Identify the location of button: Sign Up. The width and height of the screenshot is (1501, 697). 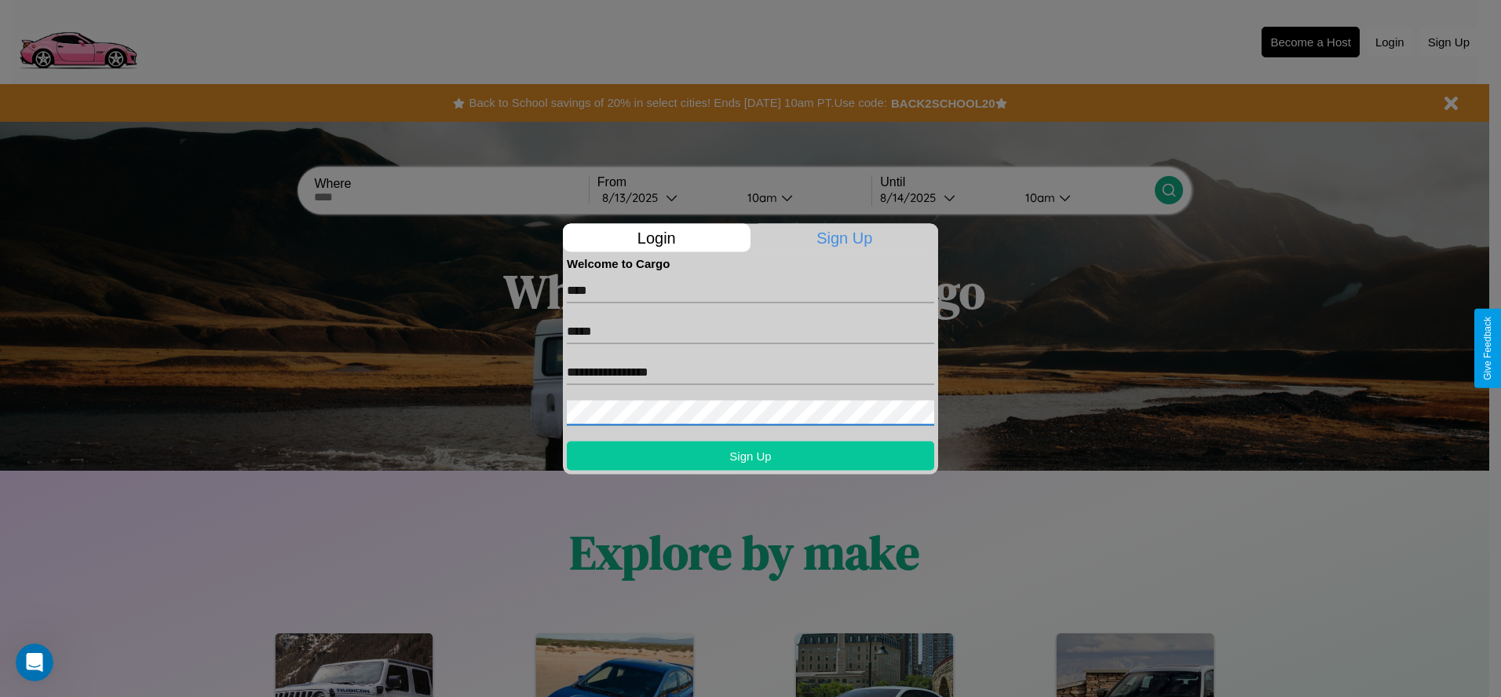
(751, 455).